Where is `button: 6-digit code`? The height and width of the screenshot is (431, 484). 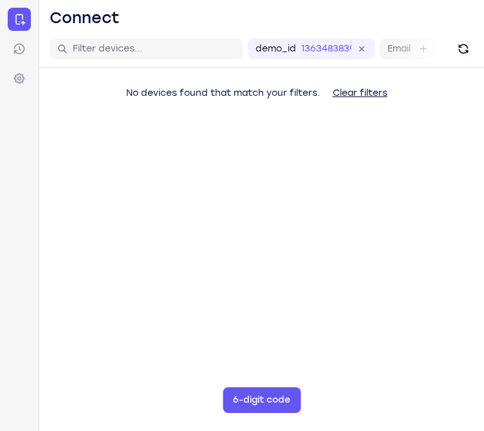 button: 6-digit code is located at coordinates (261, 400).